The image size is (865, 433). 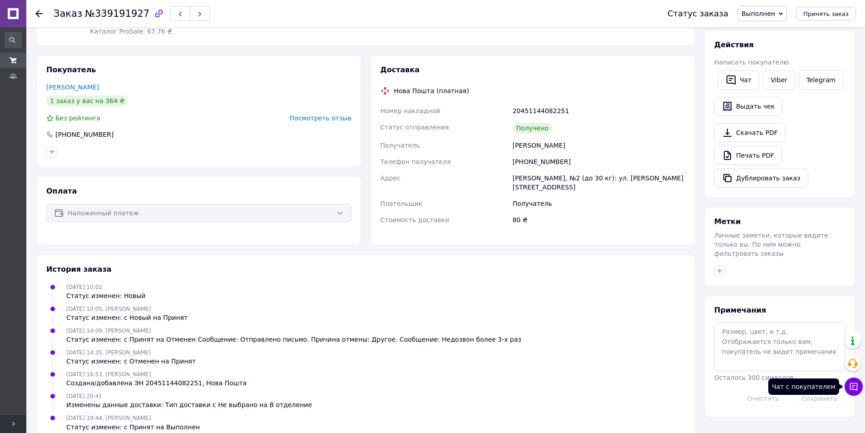 I want to click on div: Нова Пошта (платная), so click(x=431, y=91).